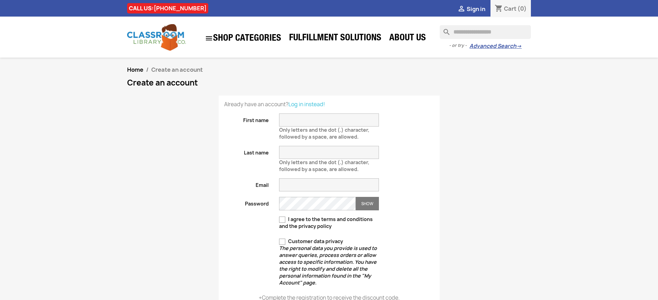 The width and height of the screenshot is (658, 300). What do you see at coordinates (485, 32) in the screenshot?
I see `input: Search` at bounding box center [485, 32].